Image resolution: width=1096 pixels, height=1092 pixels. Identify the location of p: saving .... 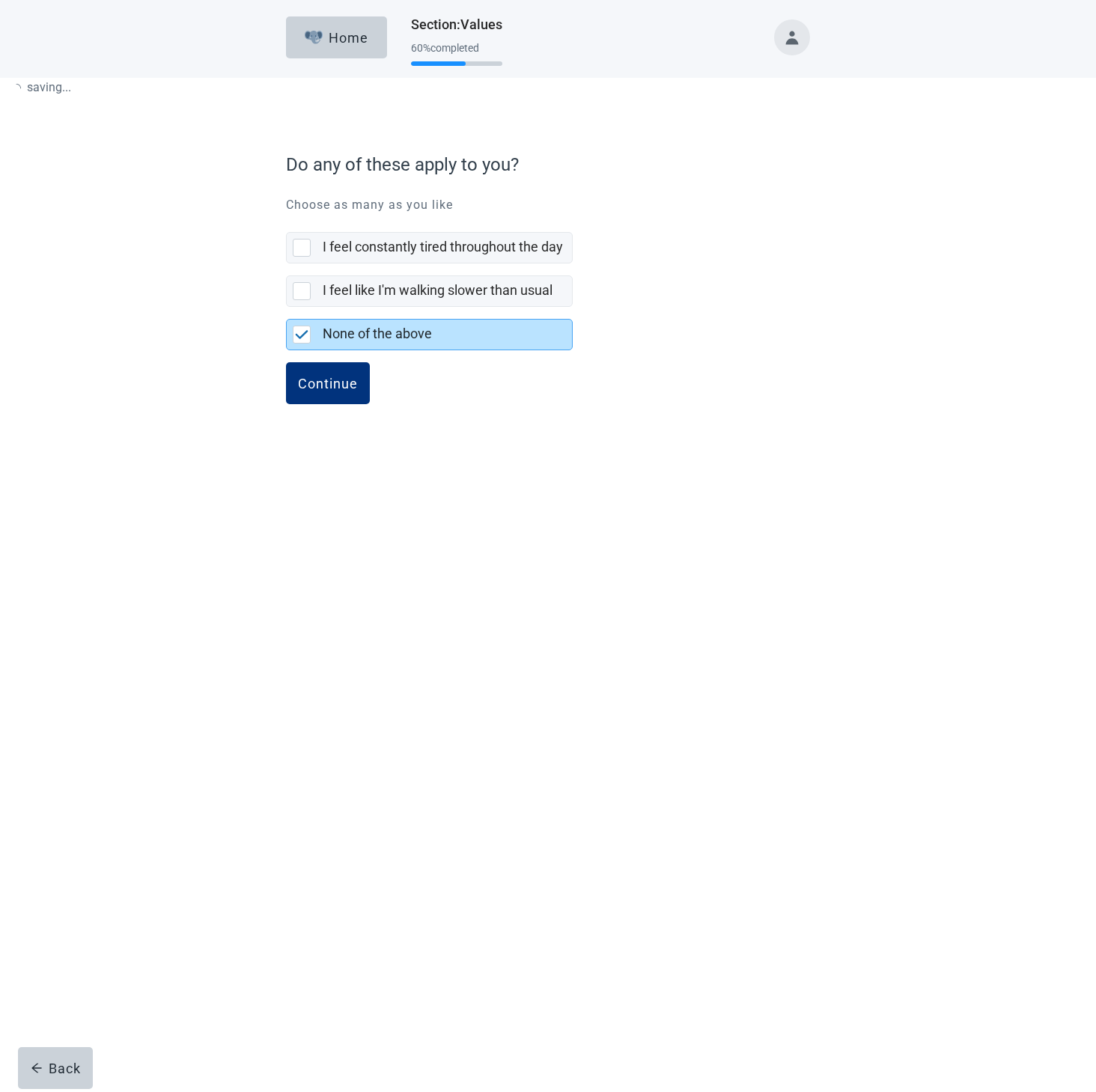
(41, 87).